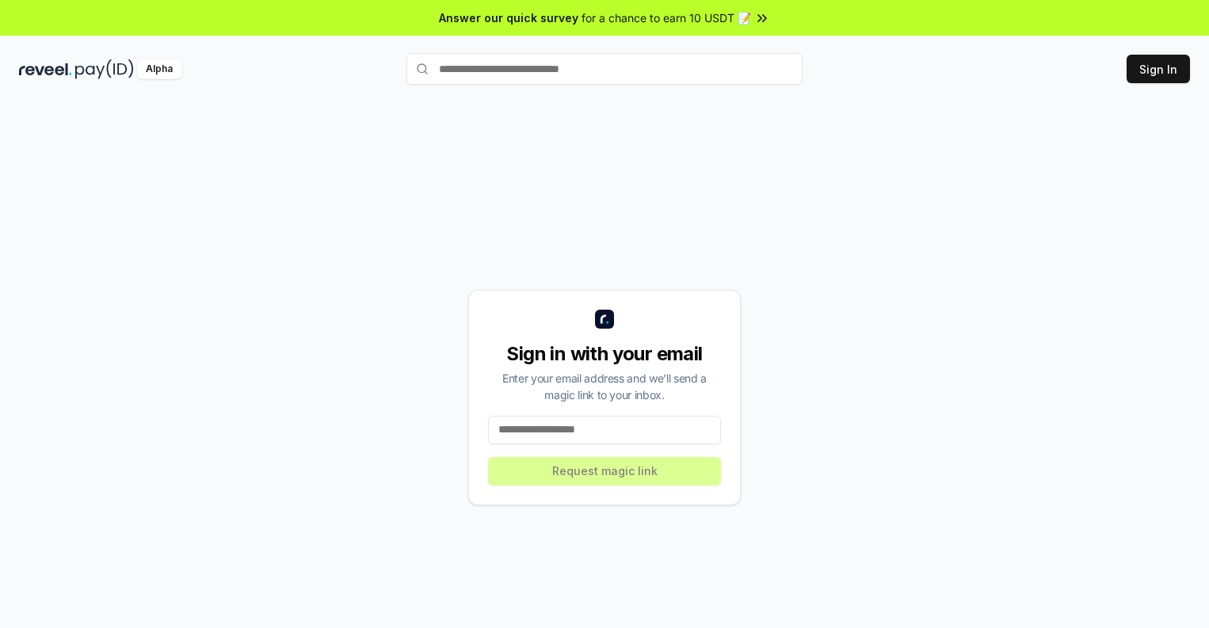 This screenshot has height=628, width=1209. I want to click on img: reveel_dark, so click(45, 69).